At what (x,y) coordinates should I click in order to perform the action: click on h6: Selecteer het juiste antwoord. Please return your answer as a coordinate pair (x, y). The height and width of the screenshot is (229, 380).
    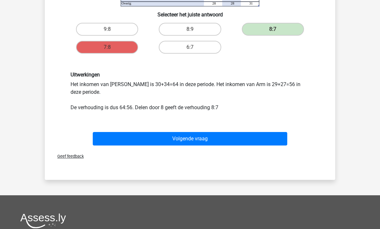
    Looking at the image, I should click on (190, 12).